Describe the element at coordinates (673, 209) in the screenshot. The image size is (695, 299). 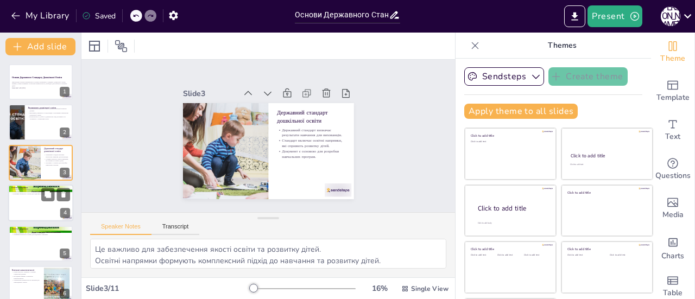
I see `div: Add images, graphics, shapes or video` at that location.